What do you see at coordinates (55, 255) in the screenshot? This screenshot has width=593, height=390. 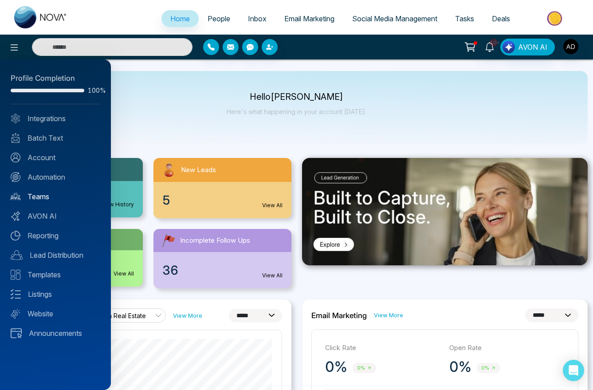 I see `a: Lead Distribution` at bounding box center [55, 255].